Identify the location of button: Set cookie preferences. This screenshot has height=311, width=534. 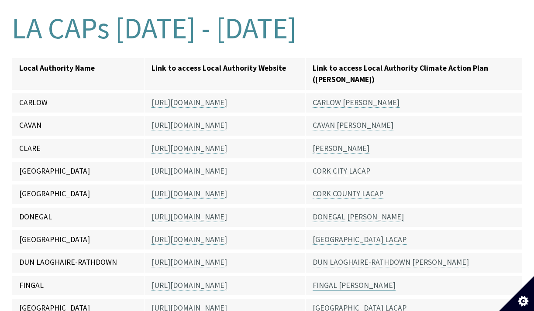
(517, 294).